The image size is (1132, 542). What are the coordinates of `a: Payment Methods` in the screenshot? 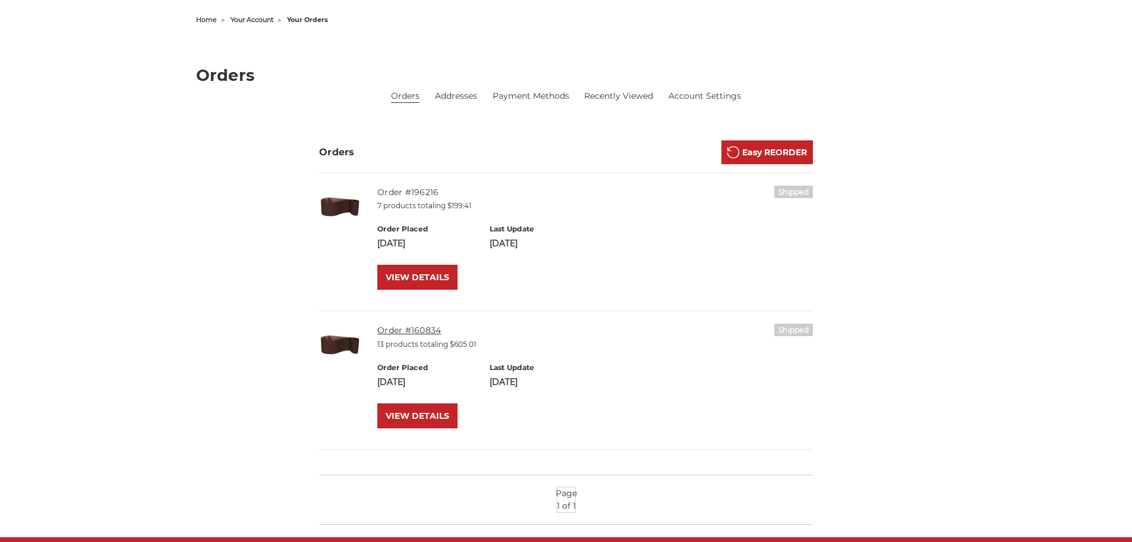 It's located at (531, 96).